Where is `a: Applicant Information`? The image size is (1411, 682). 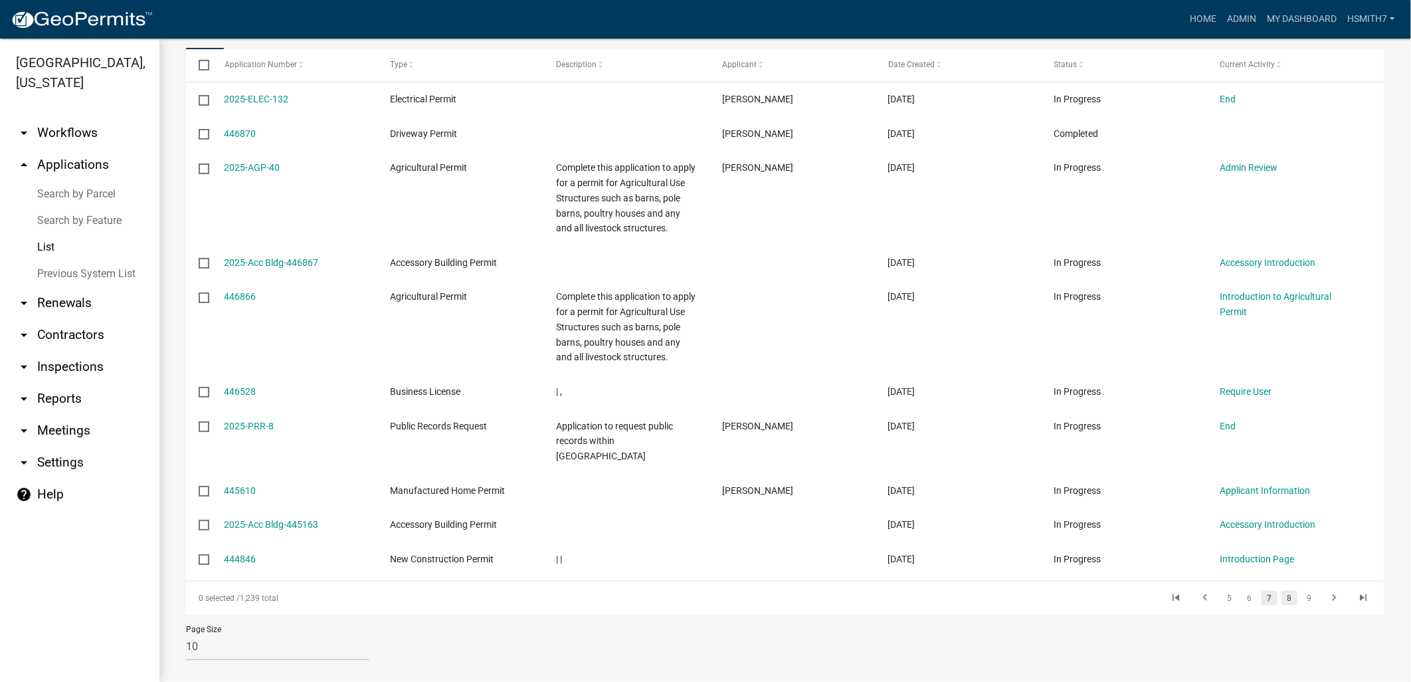
a: Applicant Information is located at coordinates (1265, 490).